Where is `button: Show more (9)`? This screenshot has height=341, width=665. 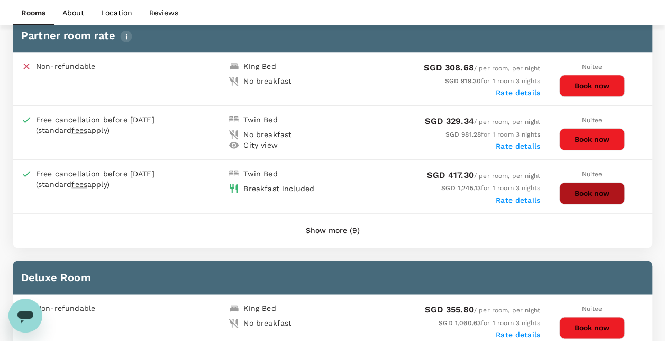 button: Show more (9) is located at coordinates (333, 231).